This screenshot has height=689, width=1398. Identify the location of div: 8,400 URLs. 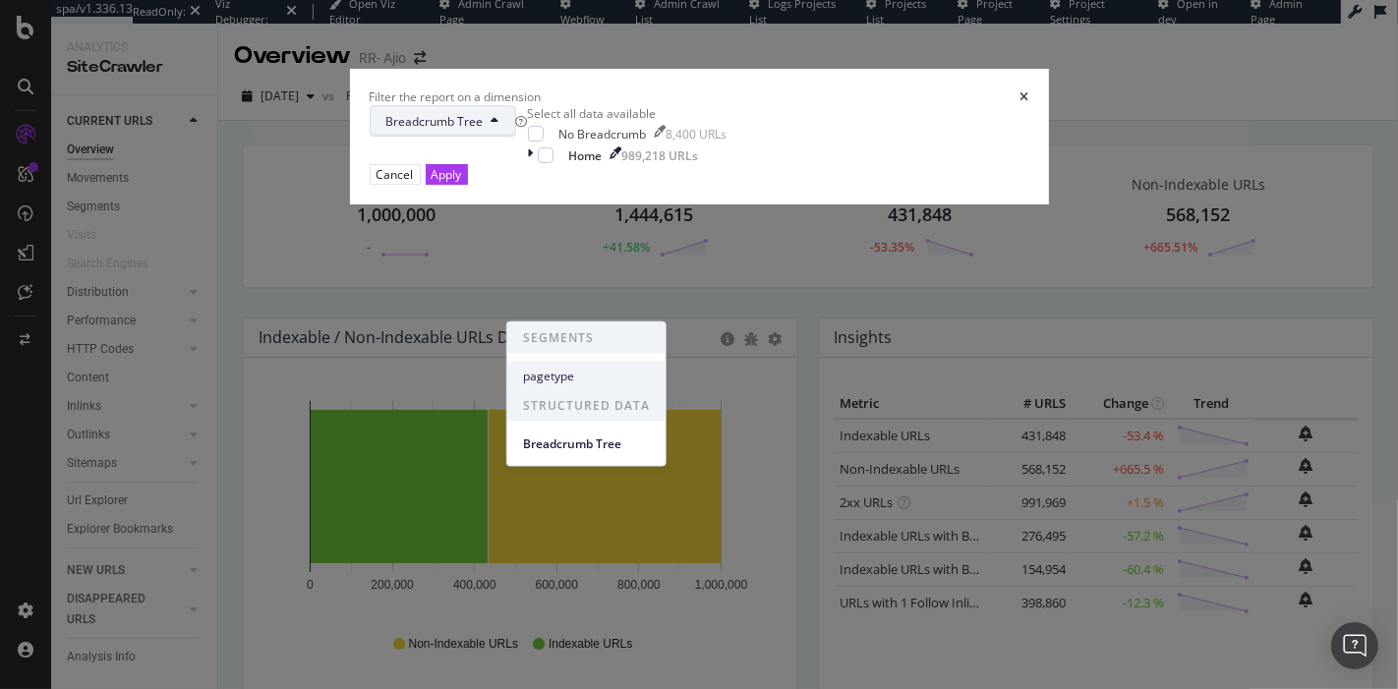
(697, 134).